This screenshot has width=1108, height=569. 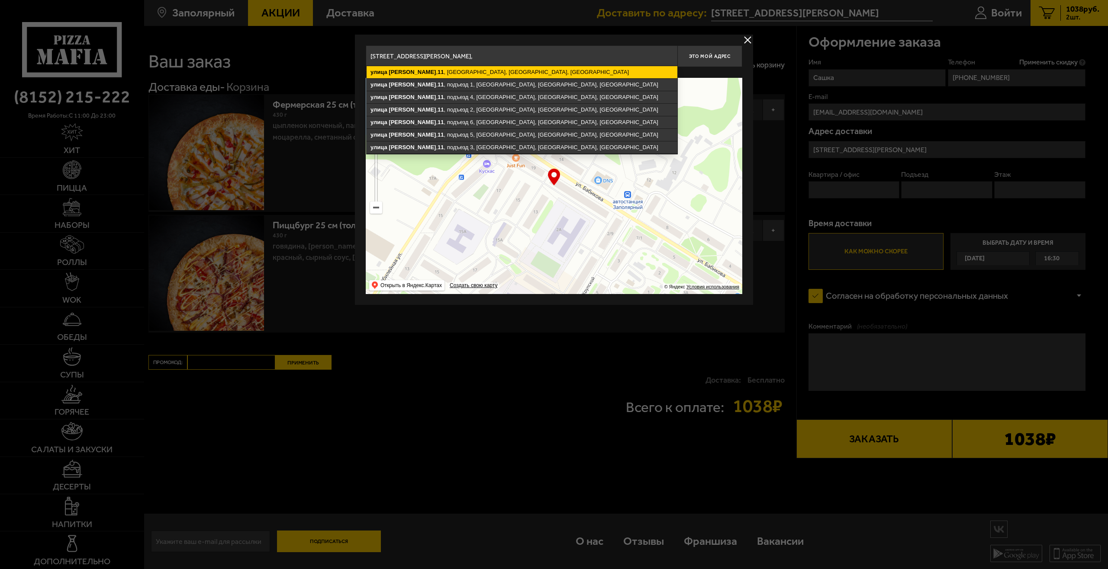 I want to click on a: Условия использования, so click(x=713, y=287).